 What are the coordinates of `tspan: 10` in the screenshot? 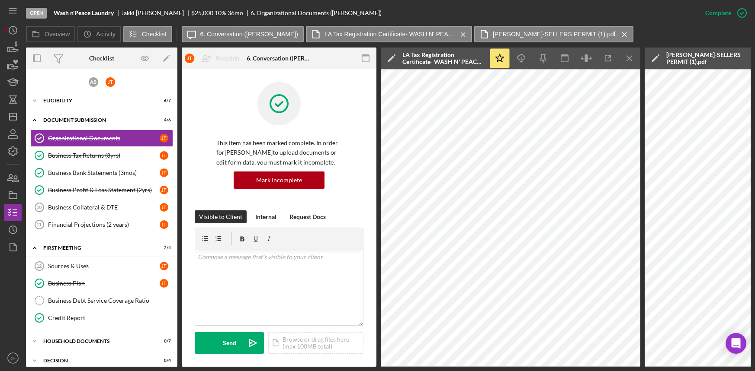 It's located at (39, 208).